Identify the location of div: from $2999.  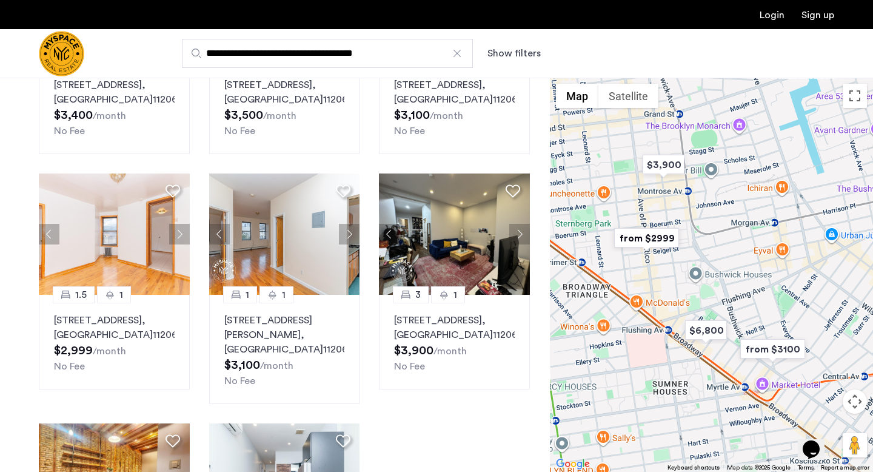
(646, 238).